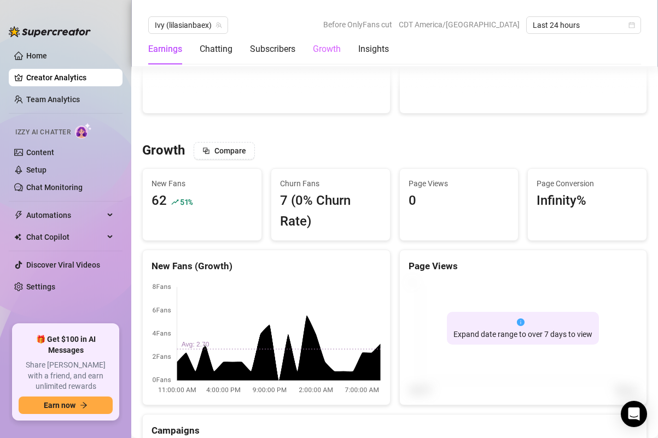 The height and width of the screenshot is (438, 658). What do you see at coordinates (357, 25) in the screenshot?
I see `span: Before OnlyFans cut` at bounding box center [357, 25].